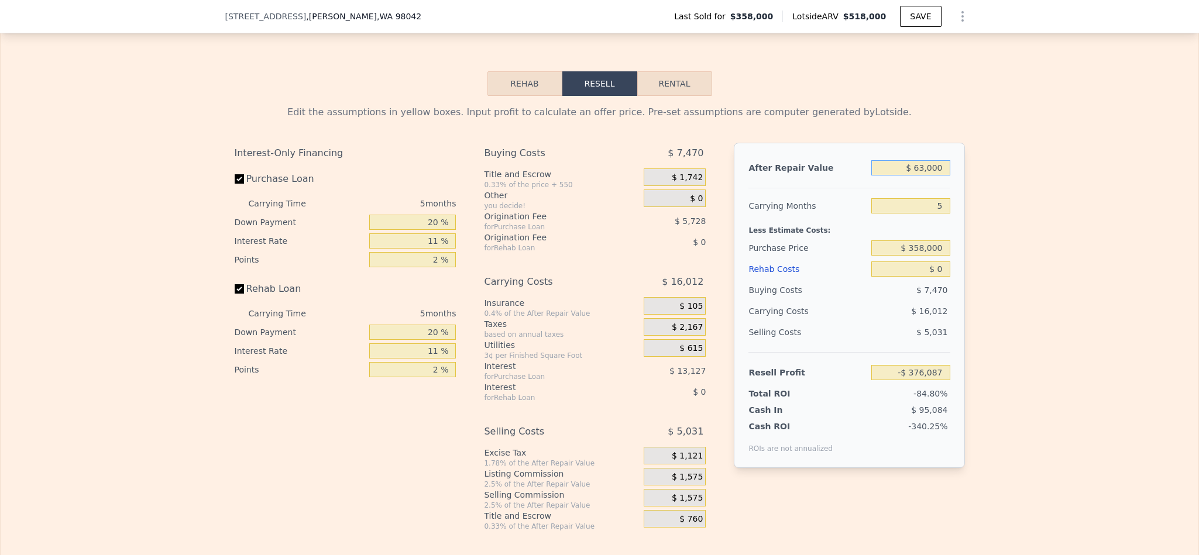 This screenshot has width=1199, height=555. I want to click on button: SAVE, so click(921, 16).